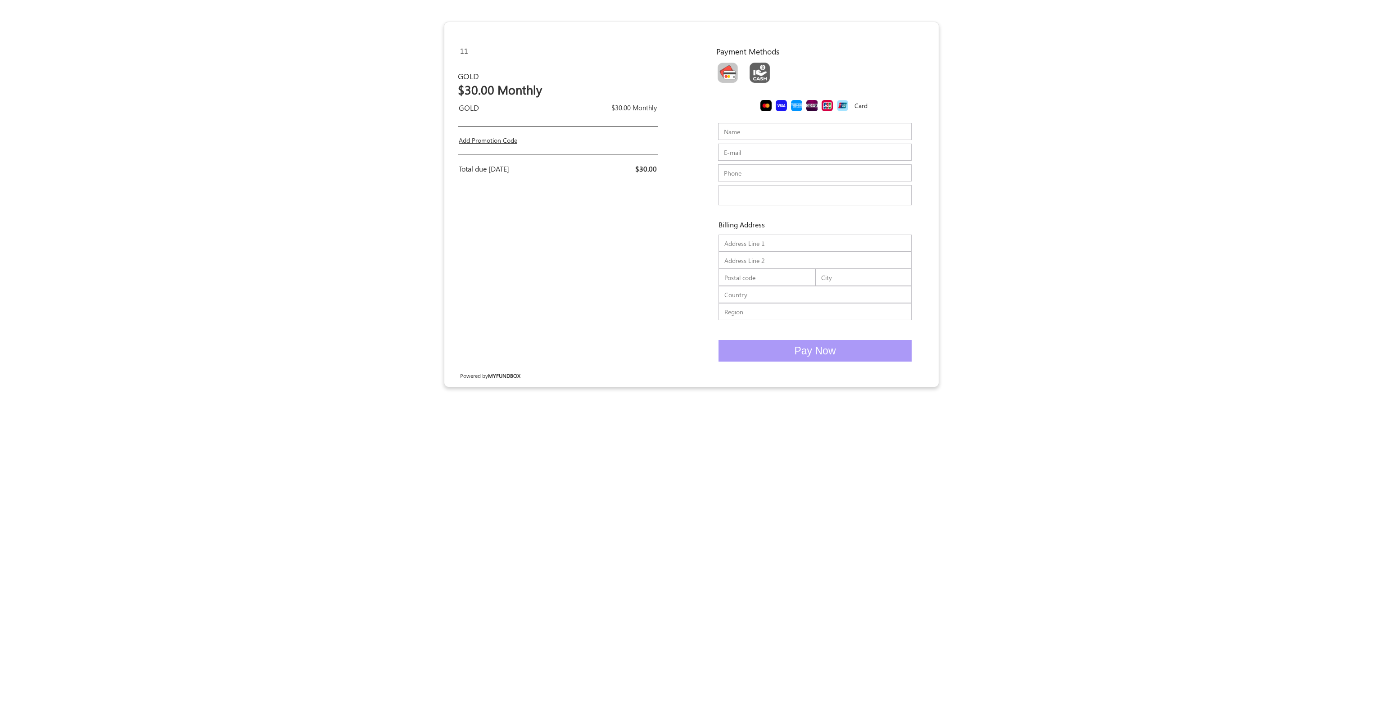 The height and width of the screenshot is (702, 1383). Describe the element at coordinates (864, 277) in the screenshot. I see `input: City` at that location.